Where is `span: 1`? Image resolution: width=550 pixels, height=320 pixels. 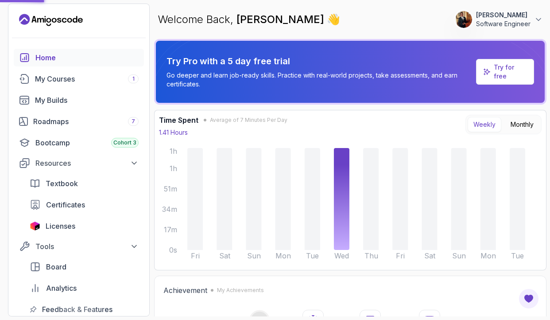 span: 1 is located at coordinates (133, 79).